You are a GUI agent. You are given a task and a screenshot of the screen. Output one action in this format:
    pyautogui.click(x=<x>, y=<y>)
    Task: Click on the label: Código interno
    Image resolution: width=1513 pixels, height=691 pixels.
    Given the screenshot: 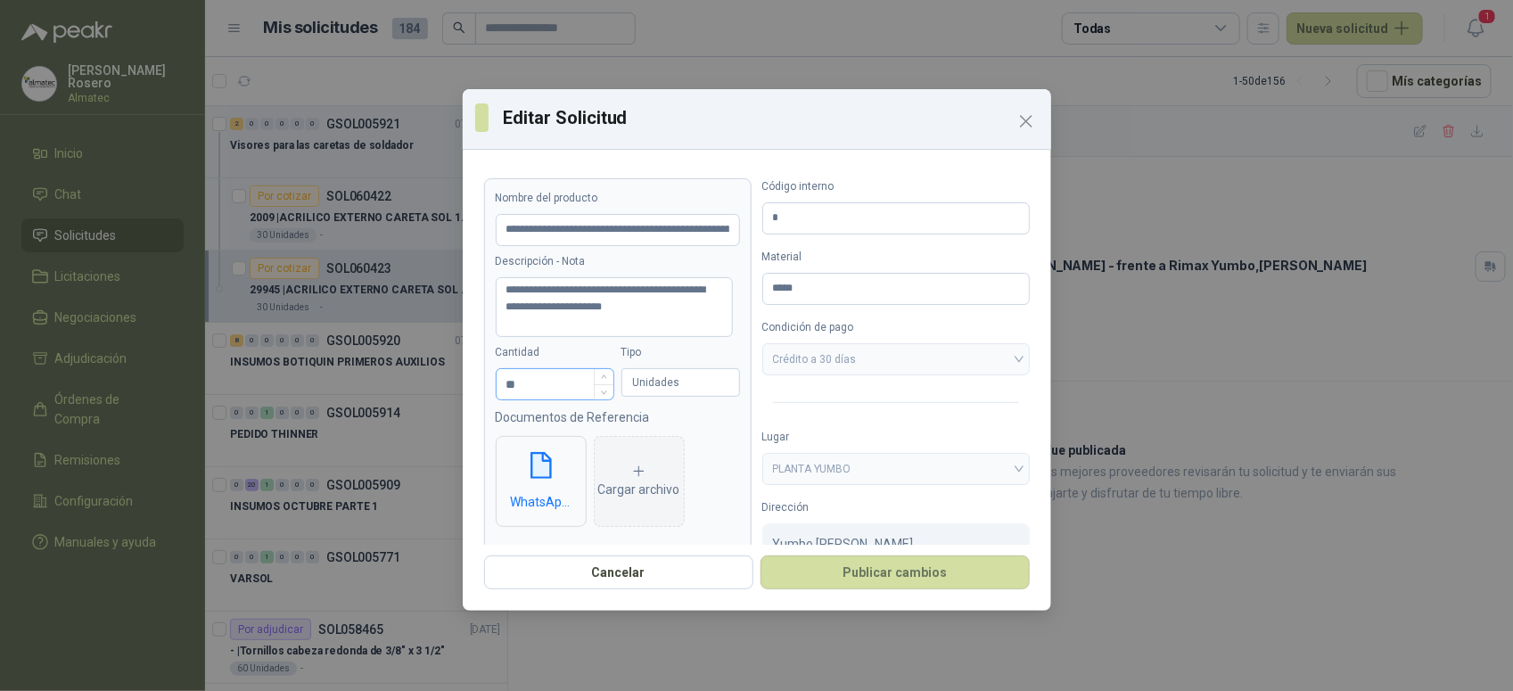 What is the action you would take?
    pyautogui.click(x=896, y=186)
    